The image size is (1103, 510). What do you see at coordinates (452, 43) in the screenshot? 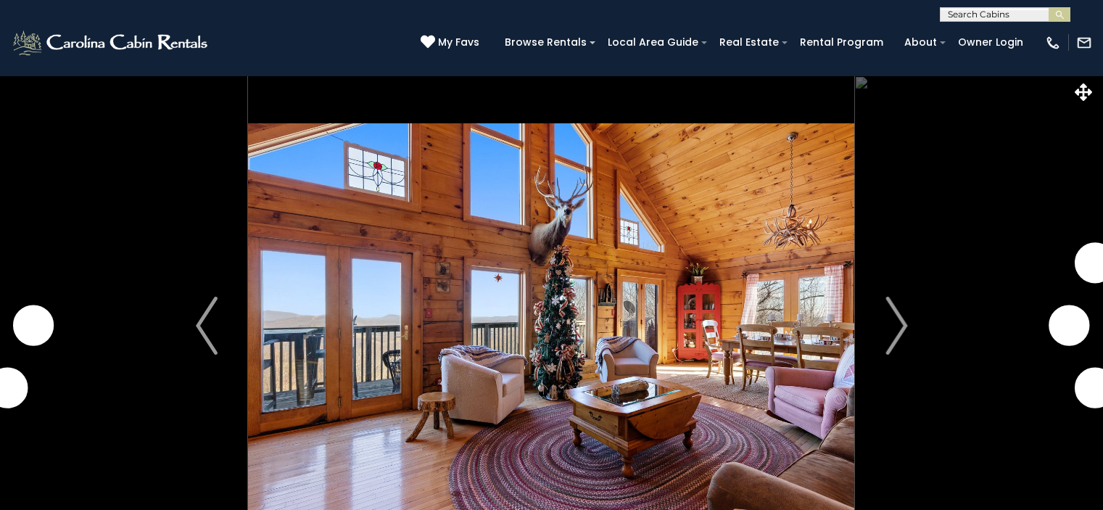
I see `a: My Favs` at bounding box center [452, 43].